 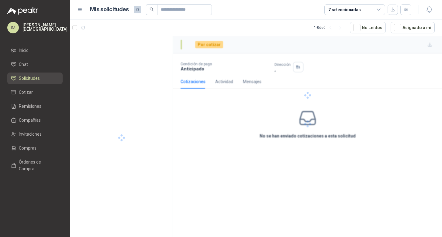 What do you see at coordinates (28, 148) in the screenshot?
I see `span: Compras` at bounding box center [28, 148].